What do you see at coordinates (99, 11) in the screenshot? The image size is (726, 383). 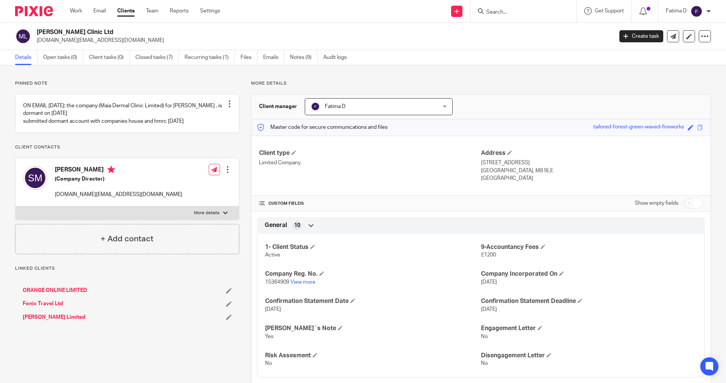 I see `a: Email` at bounding box center [99, 11].